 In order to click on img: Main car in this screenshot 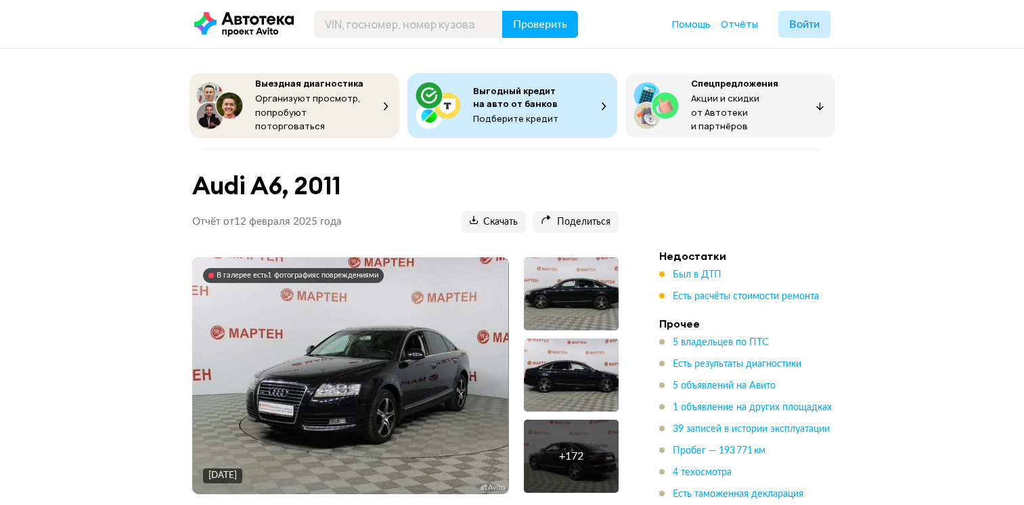, I will do `click(350, 376)`.